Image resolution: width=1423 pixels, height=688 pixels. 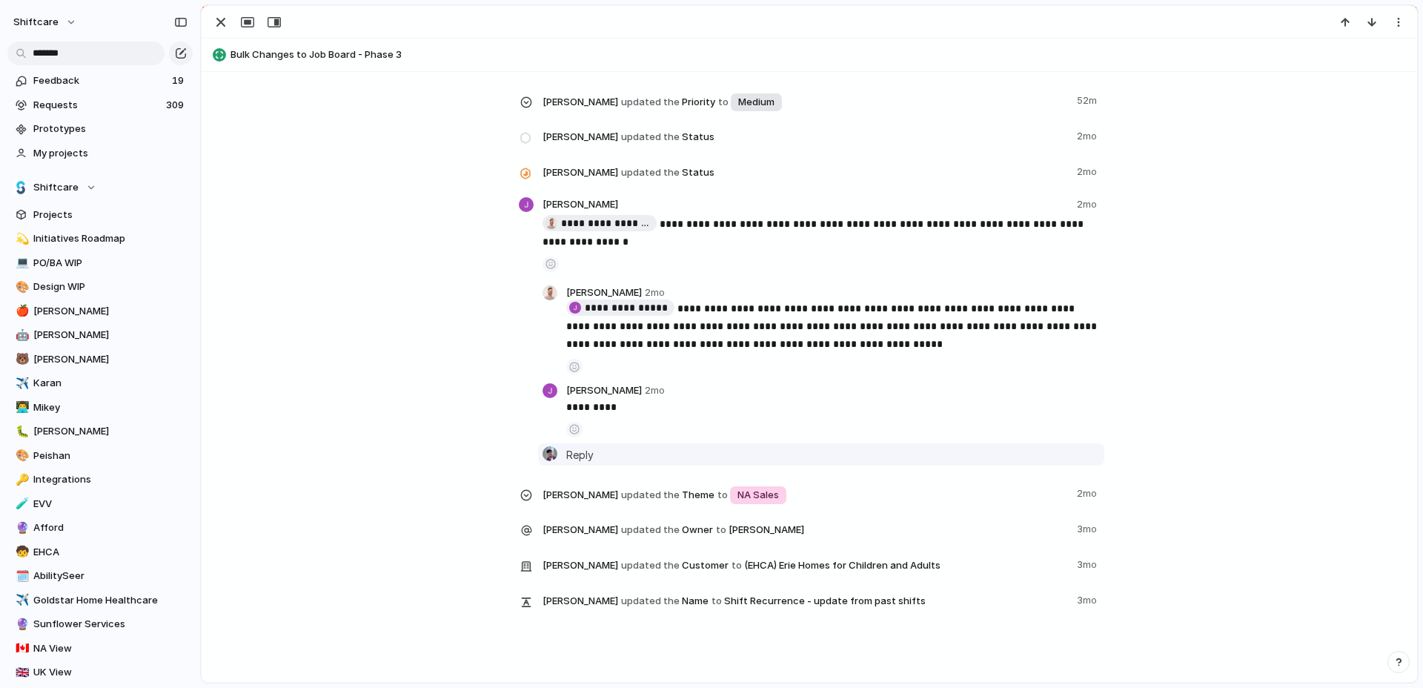 What do you see at coordinates (100, 263) in the screenshot?
I see `a: 💻PO/BA WIP` at bounding box center [100, 263].